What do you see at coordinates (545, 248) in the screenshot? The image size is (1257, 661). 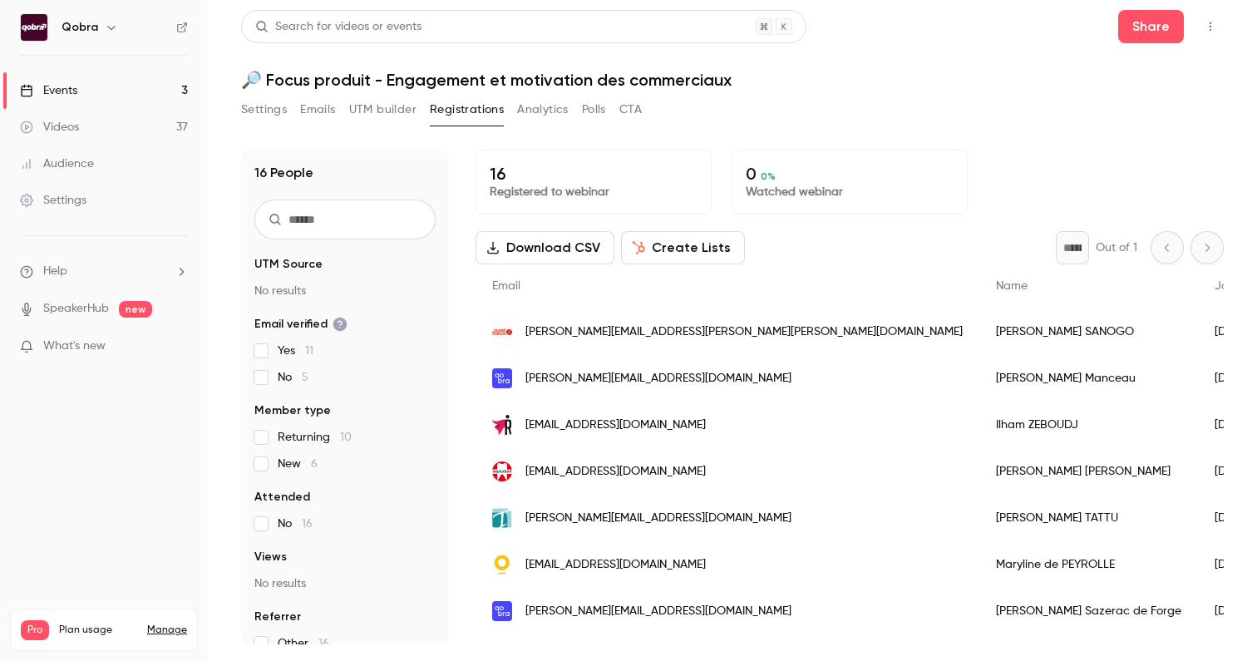 I see `button: Download CSV` at bounding box center [545, 248].